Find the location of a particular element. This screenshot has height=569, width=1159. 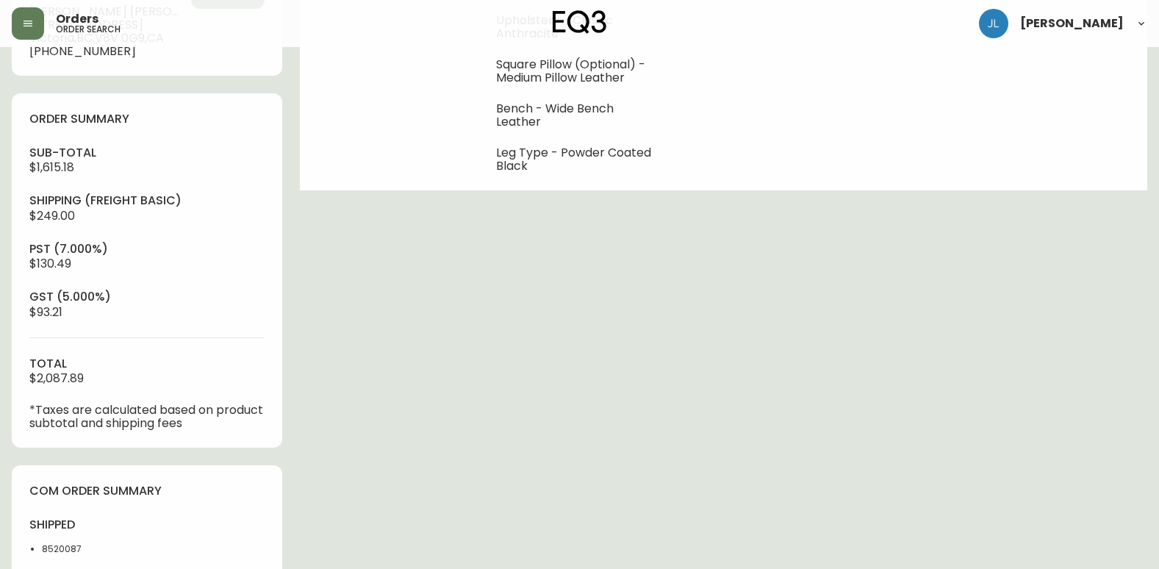

li: Bench - Wide Bench Leather is located at coordinates (575, 115).